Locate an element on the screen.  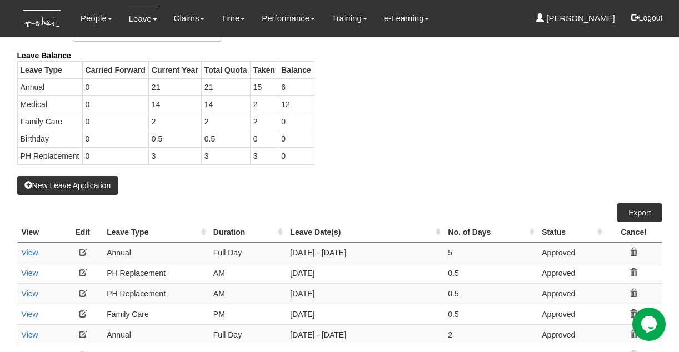
th: Cancel is located at coordinates (633, 232).